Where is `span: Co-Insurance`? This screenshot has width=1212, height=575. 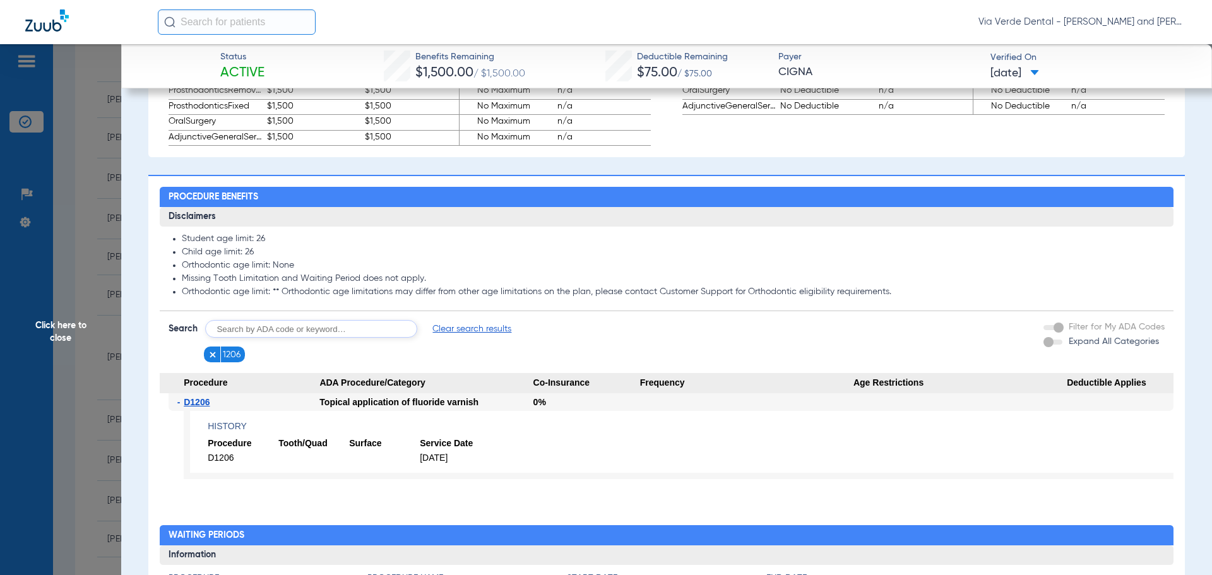
span: Co-Insurance is located at coordinates (587, 383).